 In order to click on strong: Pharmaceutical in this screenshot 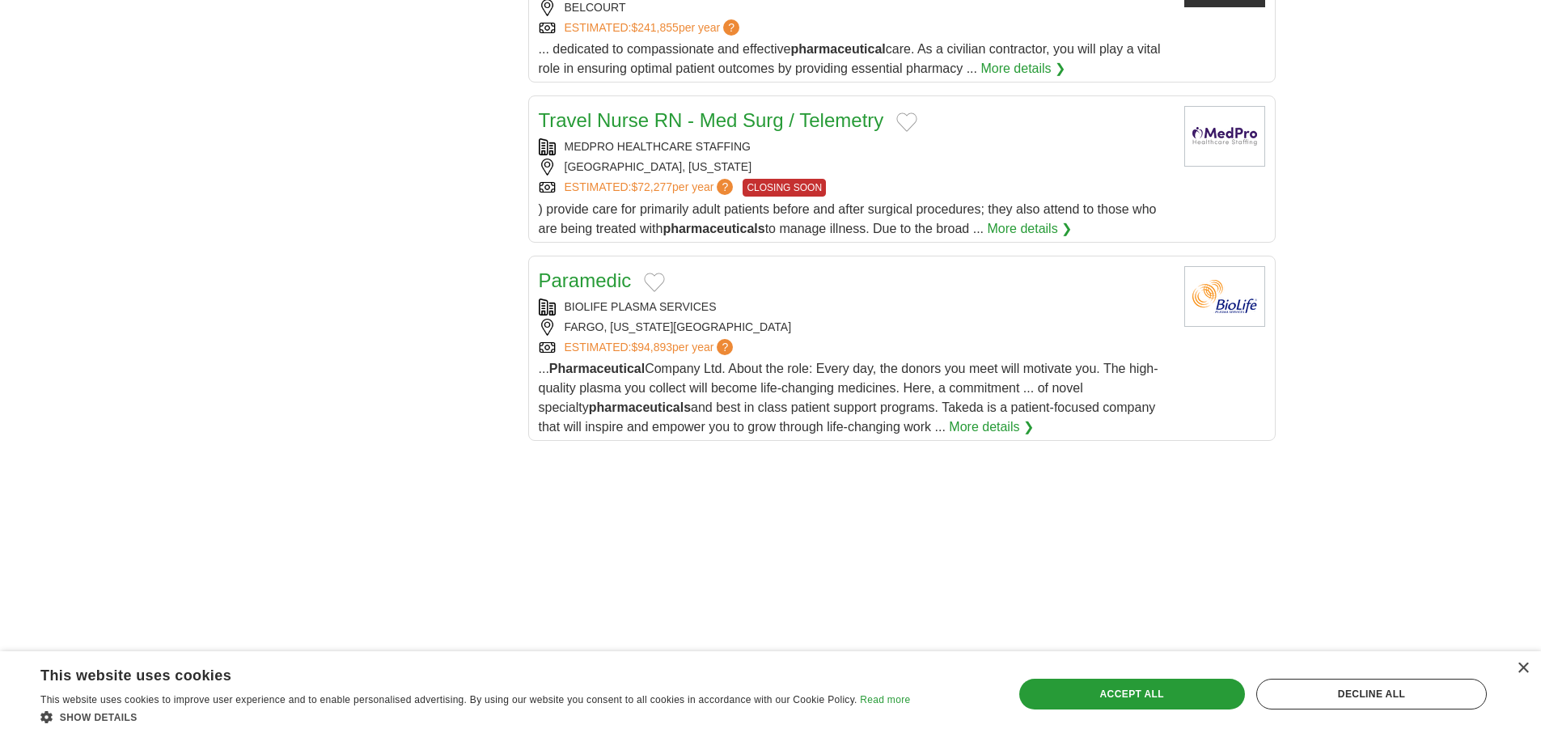, I will do `click(597, 368)`.